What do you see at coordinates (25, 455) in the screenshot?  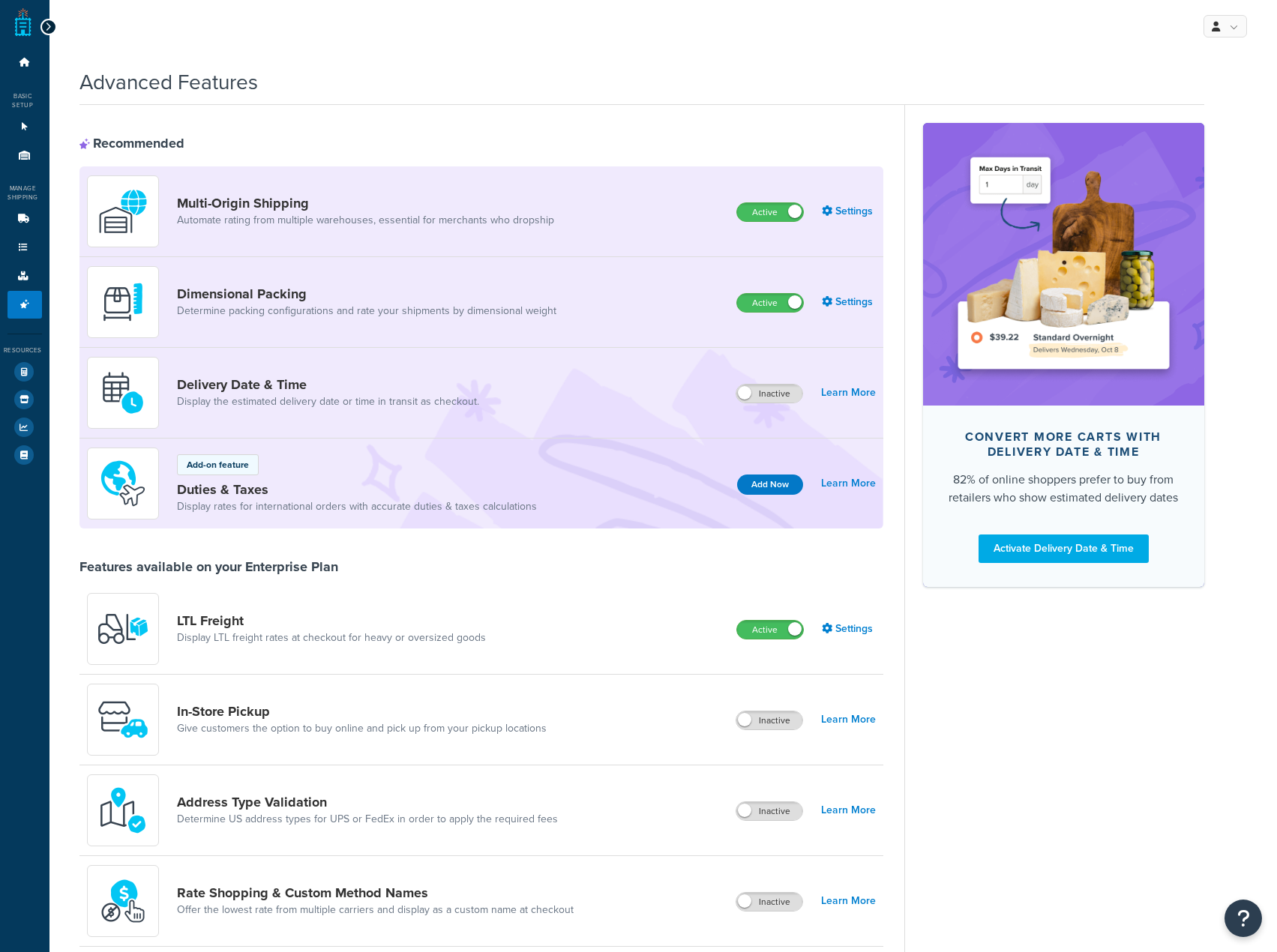 I see `li: Help Docs` at bounding box center [25, 455].